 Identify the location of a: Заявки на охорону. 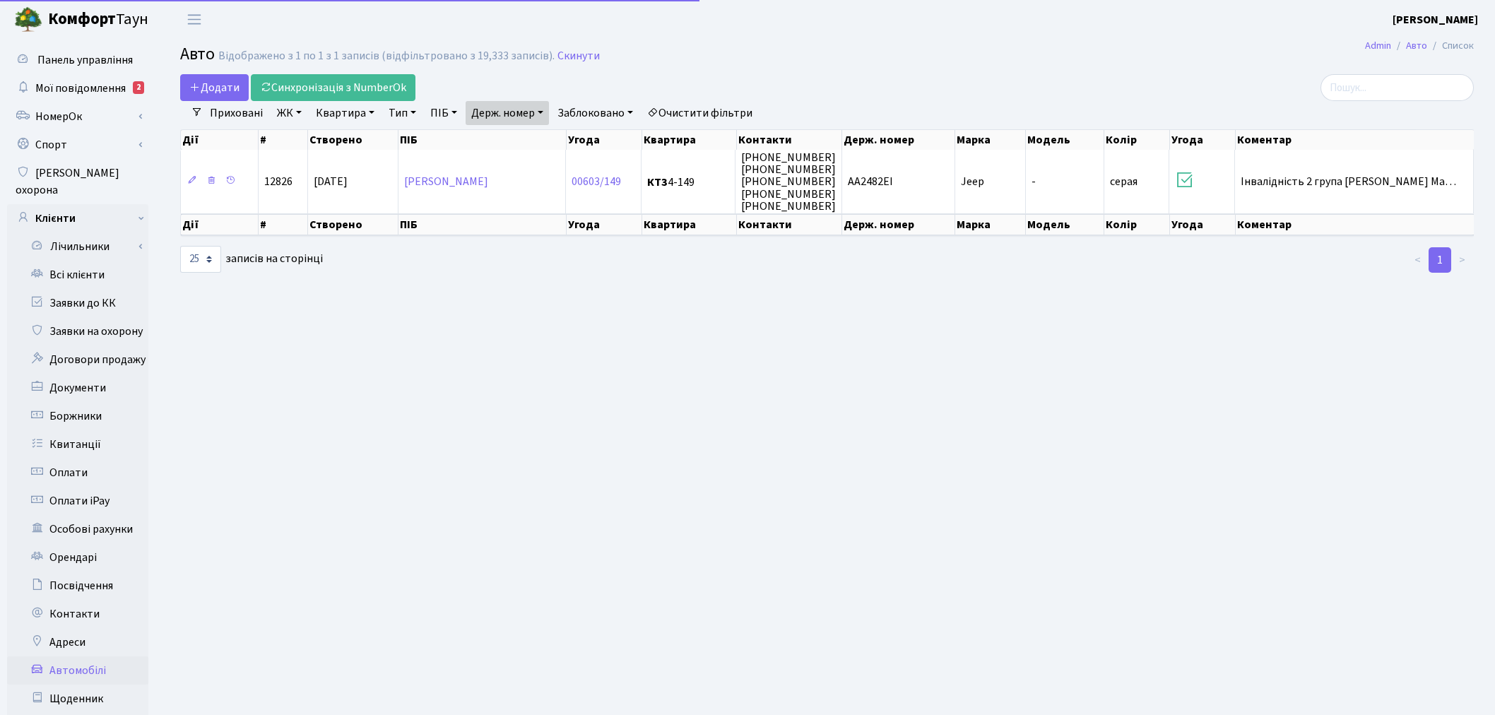
(78, 331).